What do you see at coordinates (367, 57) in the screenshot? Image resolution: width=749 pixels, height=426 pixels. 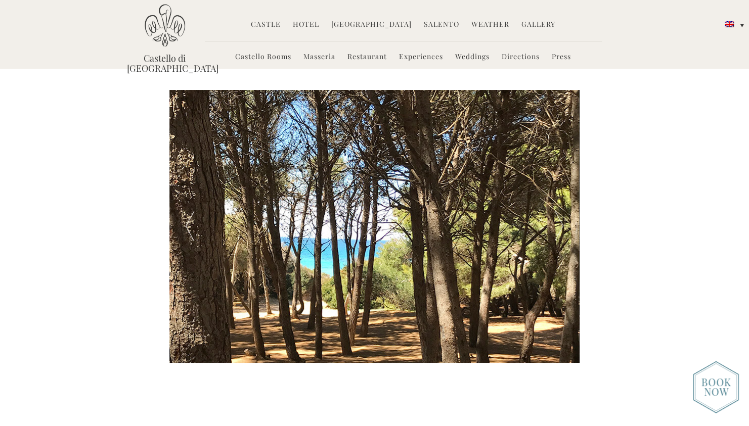 I see `a: Restaurant` at bounding box center [367, 57].